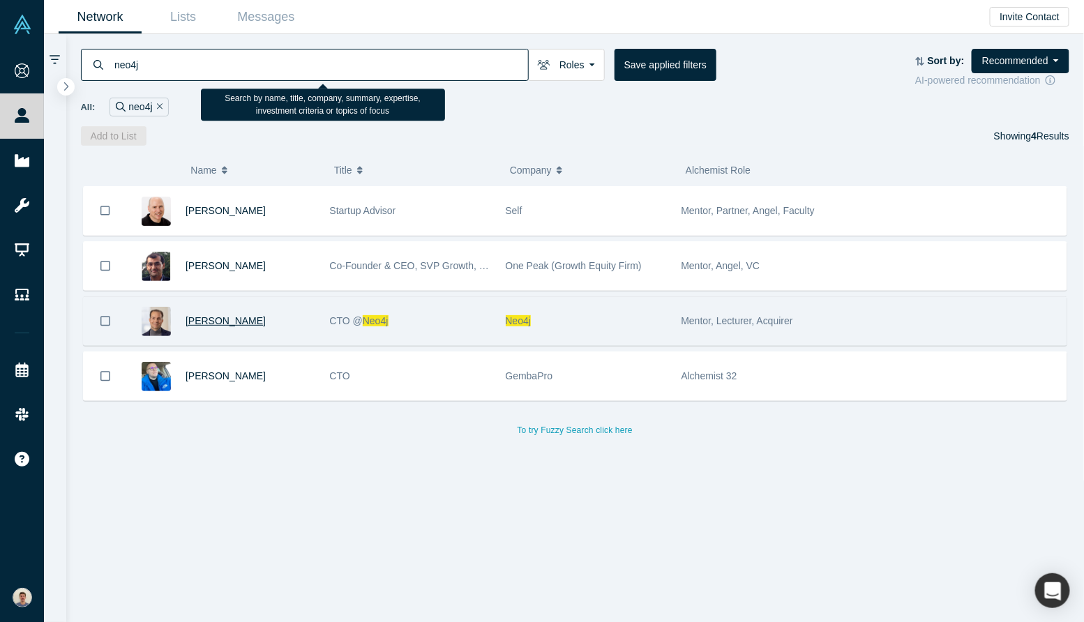 This screenshot has width=1084, height=622. I want to click on span: Results, so click(1050, 136).